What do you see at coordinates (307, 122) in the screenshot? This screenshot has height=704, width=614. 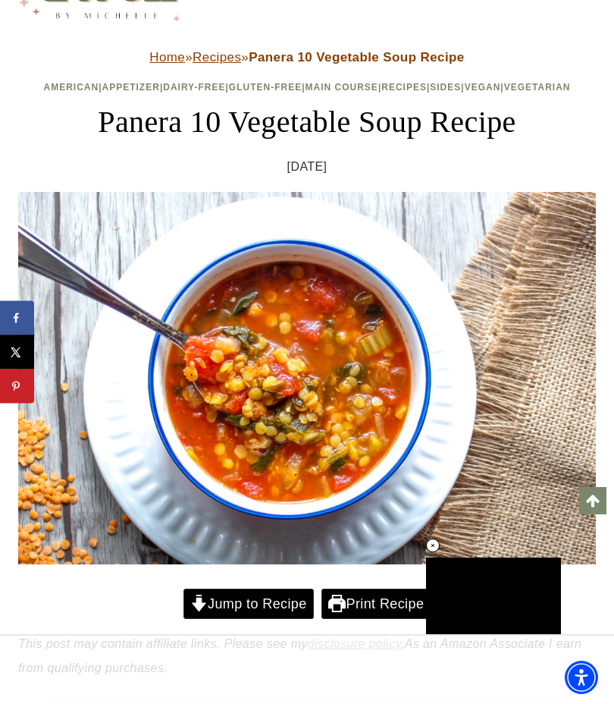 I see `h1: Panera 10 Vegetable Soup Recipe` at bounding box center [307, 122].